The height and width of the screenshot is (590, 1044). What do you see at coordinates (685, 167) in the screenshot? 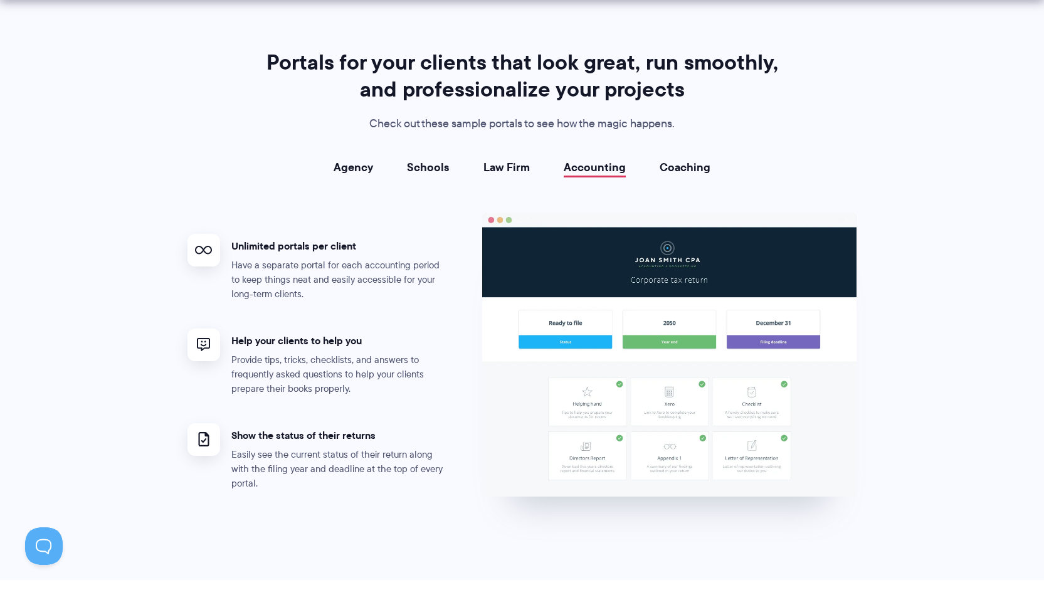
I see `a: Coaching` at bounding box center [685, 167].